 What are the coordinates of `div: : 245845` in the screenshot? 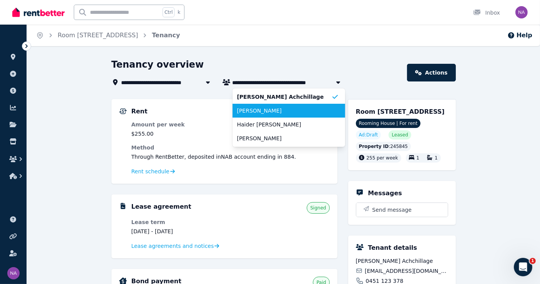 It's located at (384, 146).